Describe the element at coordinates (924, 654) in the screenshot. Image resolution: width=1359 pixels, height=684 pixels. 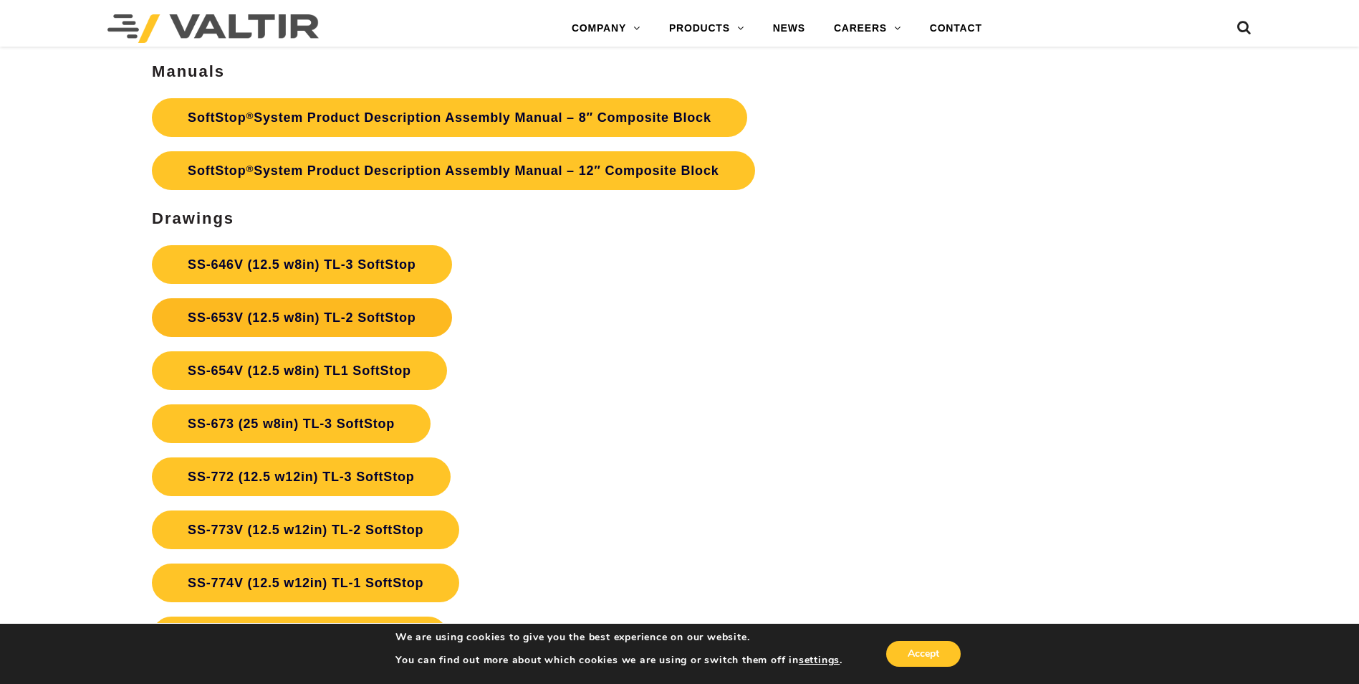
I see `button: Accept` at that location.